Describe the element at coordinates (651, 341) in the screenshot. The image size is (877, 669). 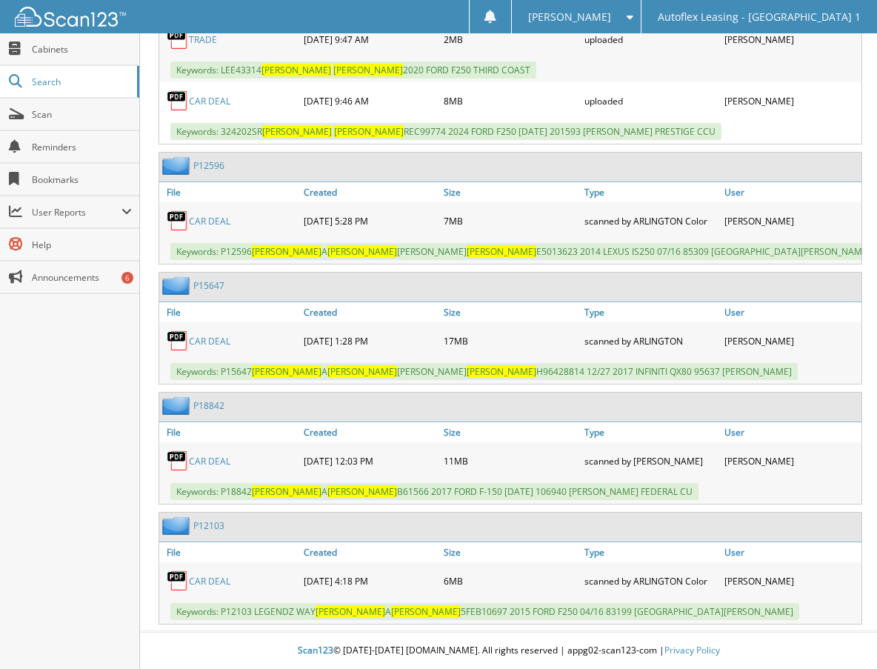
I see `div: scanned by ARLINGTON` at that location.